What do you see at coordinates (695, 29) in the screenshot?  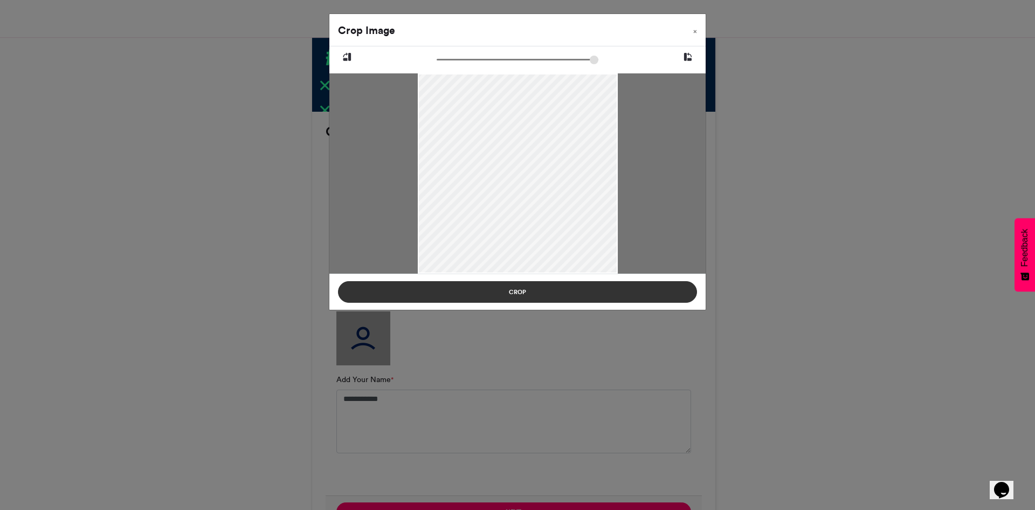 I see `button: Close` at bounding box center [695, 29].